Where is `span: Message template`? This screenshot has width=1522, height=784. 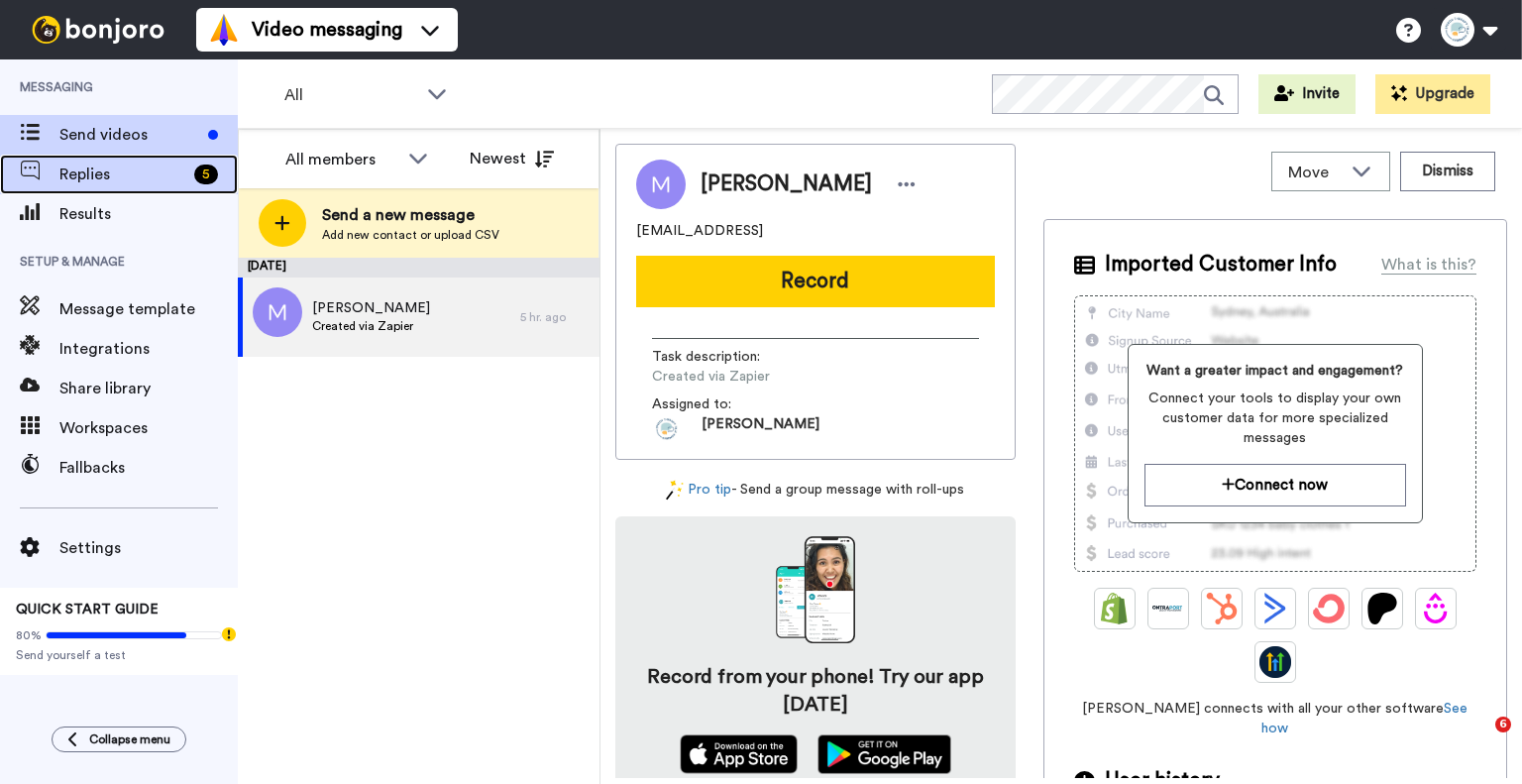
span: Message template is located at coordinates (149, 309).